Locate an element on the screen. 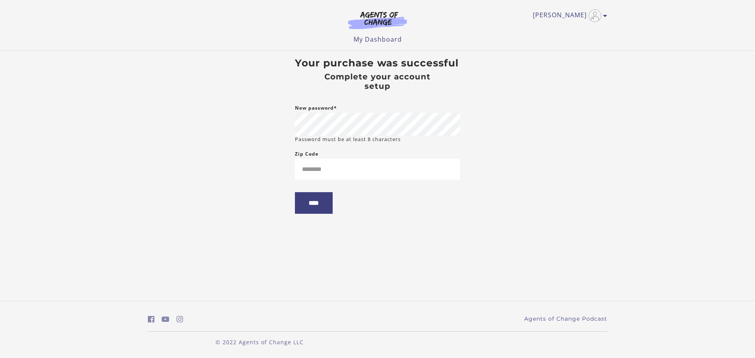 The image size is (755, 358). a: My Dashboard is located at coordinates (377, 39).